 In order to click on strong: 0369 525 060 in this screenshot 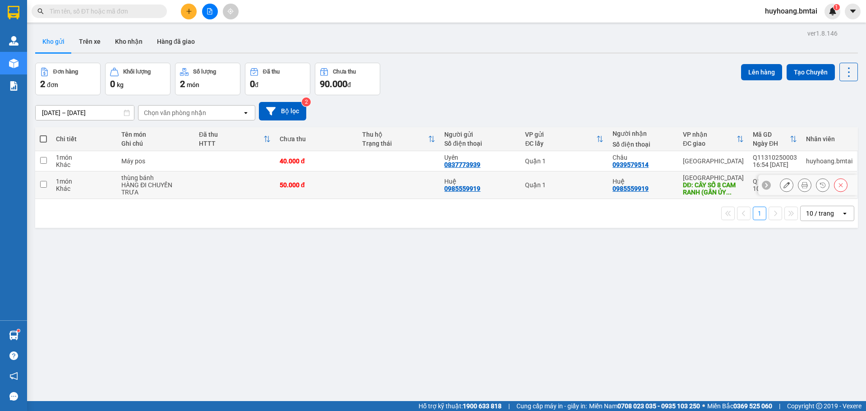, I will do `click(753, 406)`.